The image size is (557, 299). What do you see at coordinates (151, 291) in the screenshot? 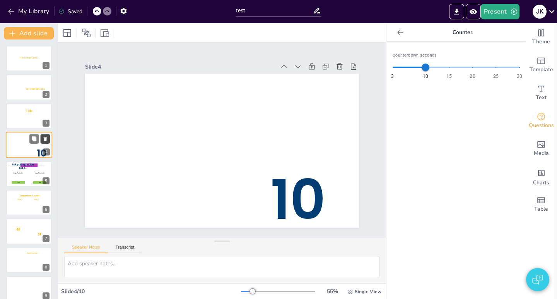
I see `div: Slide 4 / 10` at bounding box center [151, 291].